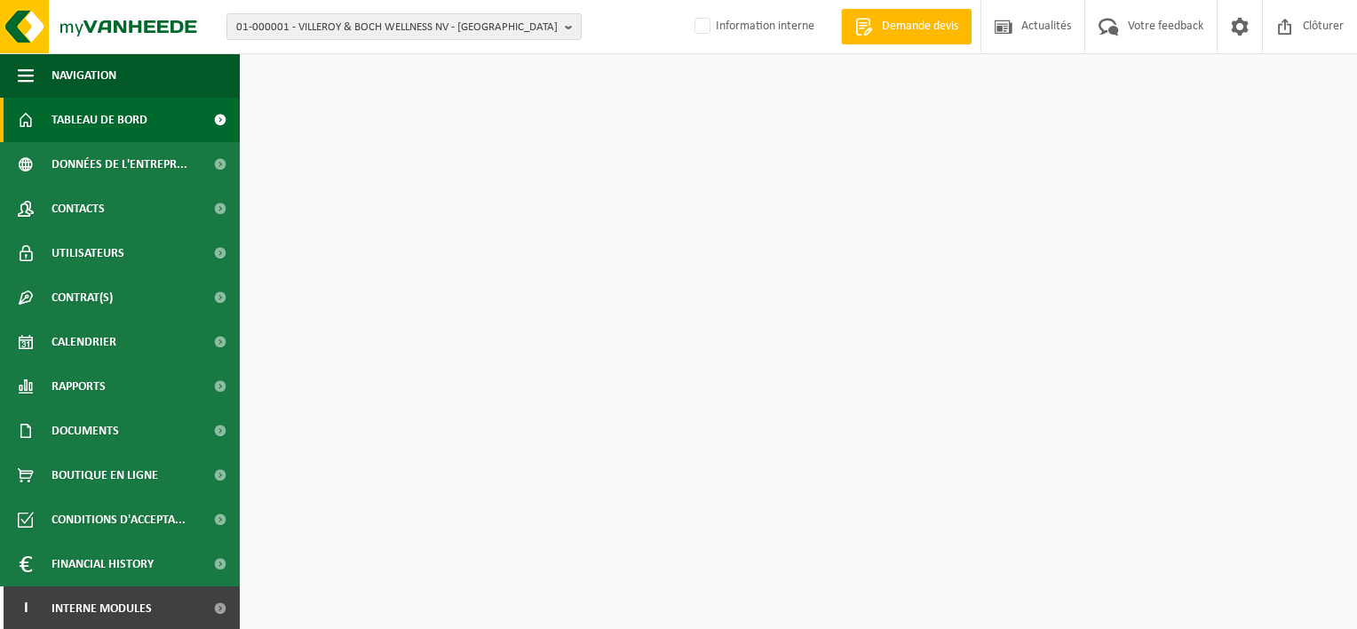  What do you see at coordinates (906, 27) in the screenshot?
I see `a: Demande devis` at bounding box center [906, 27].